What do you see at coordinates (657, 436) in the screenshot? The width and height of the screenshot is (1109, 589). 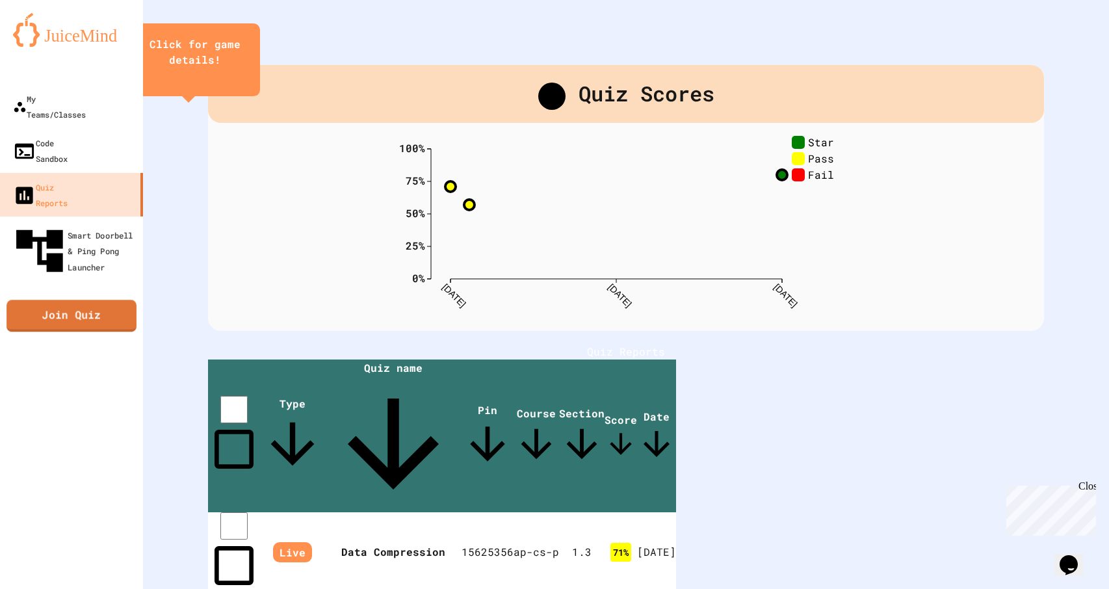 I see `span: Date` at bounding box center [657, 436].